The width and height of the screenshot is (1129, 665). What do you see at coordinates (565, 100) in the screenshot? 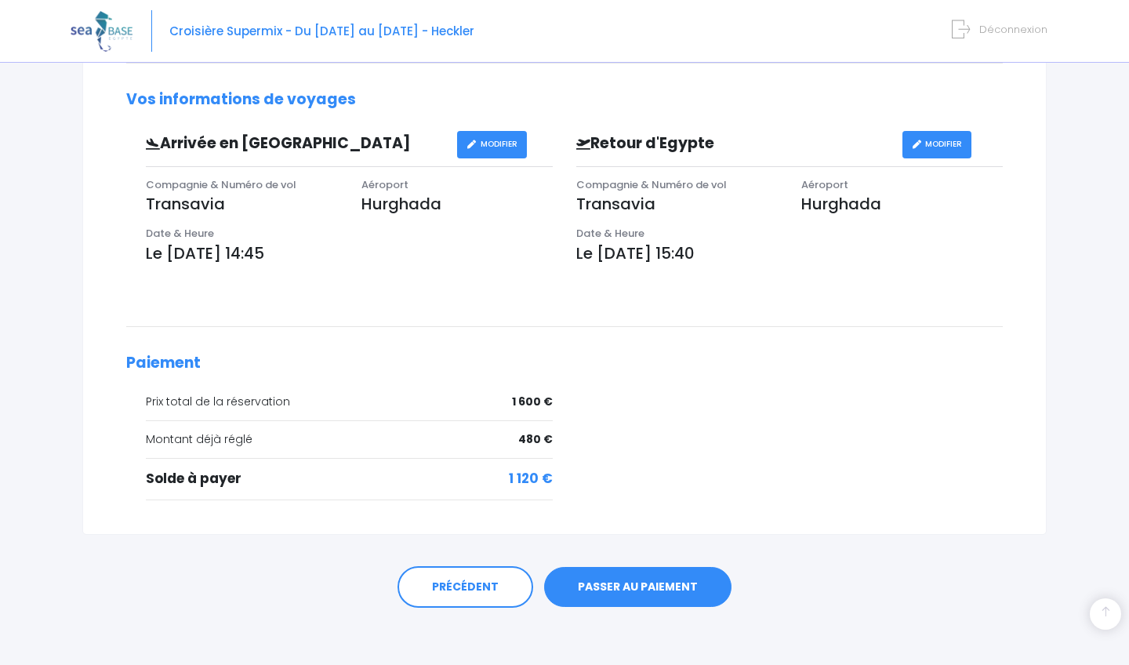
I see `h2: Vos informations de voyages` at bounding box center [565, 100].